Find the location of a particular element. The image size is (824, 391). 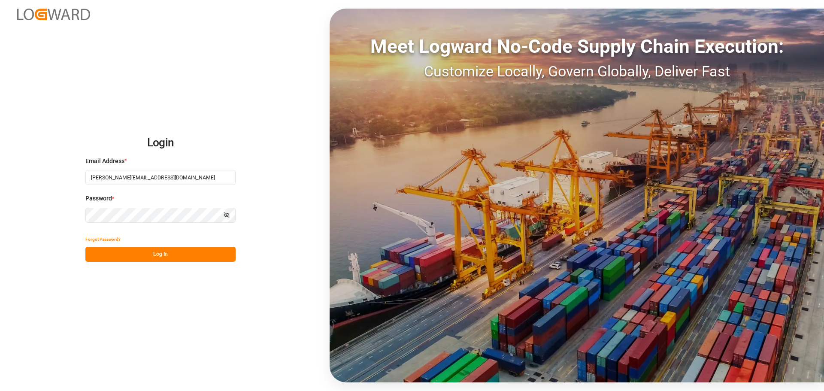

div: Meet Logward No-Code Supply Chain Execution: is located at coordinates (577, 46).